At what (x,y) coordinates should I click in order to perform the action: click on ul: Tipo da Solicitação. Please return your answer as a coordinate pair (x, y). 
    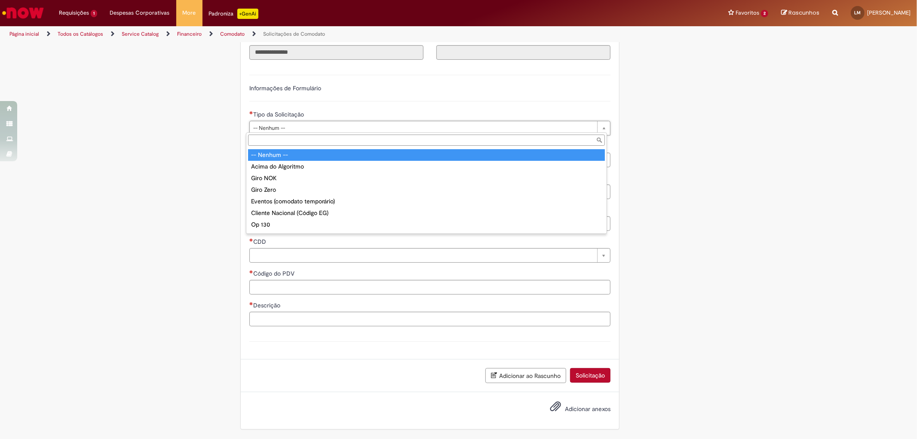
    Looking at the image, I should click on (427, 190).